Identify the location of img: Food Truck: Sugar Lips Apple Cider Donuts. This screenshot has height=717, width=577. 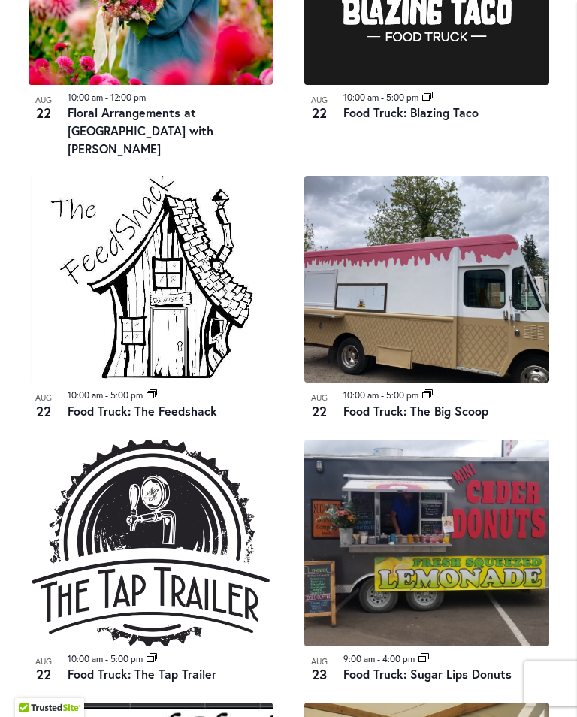
(427, 542).